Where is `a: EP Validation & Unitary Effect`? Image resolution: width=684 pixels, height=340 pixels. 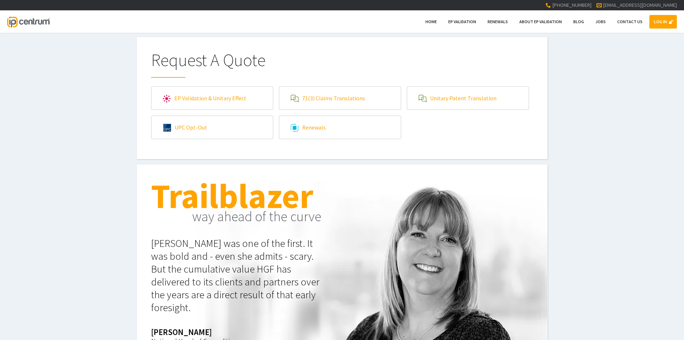 a: EP Validation & Unitary Effect is located at coordinates (212, 98).